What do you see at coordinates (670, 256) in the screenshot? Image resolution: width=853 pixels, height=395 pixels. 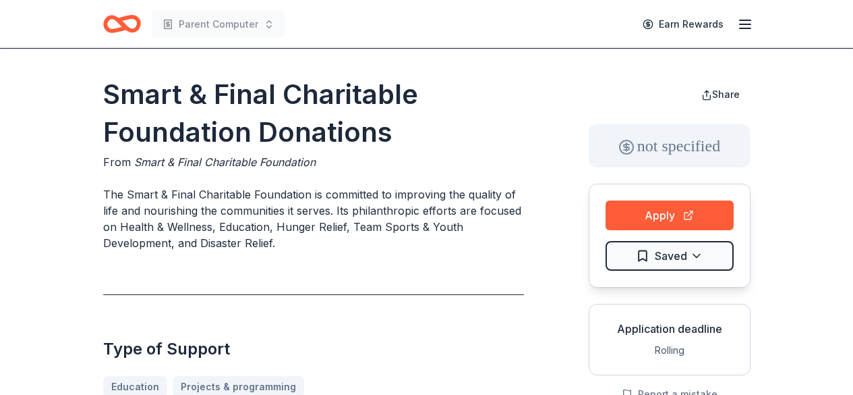 I see `button: Saved` at bounding box center [670, 256].